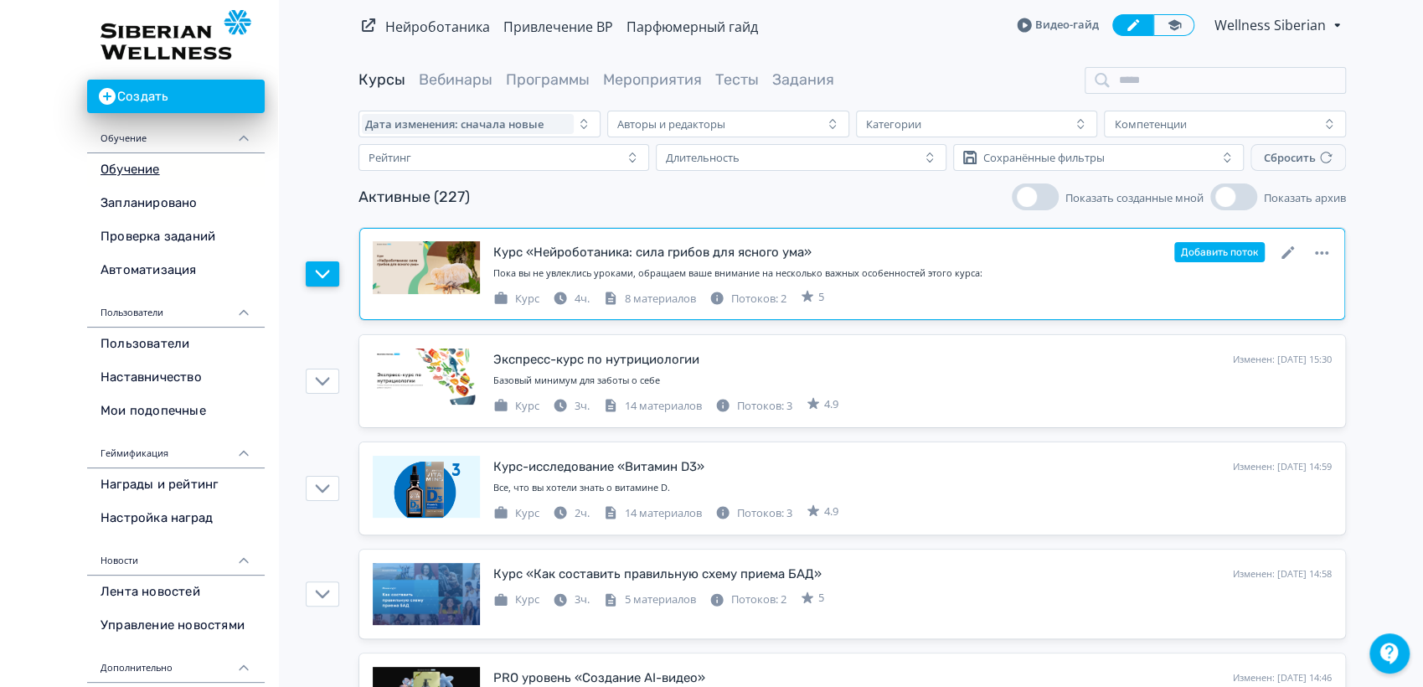  I want to click on div: Геймификация, so click(176, 448).